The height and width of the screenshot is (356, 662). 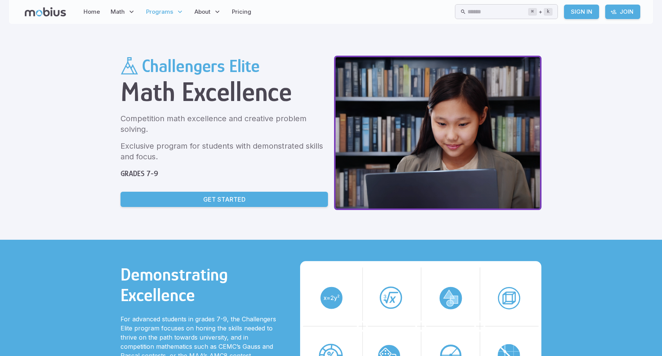 I want to click on h2: Challengers Elite, so click(x=200, y=66).